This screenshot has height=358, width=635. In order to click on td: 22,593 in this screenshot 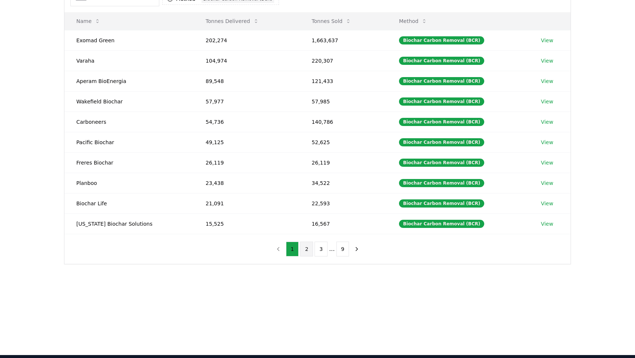, I will do `click(344, 203)`.